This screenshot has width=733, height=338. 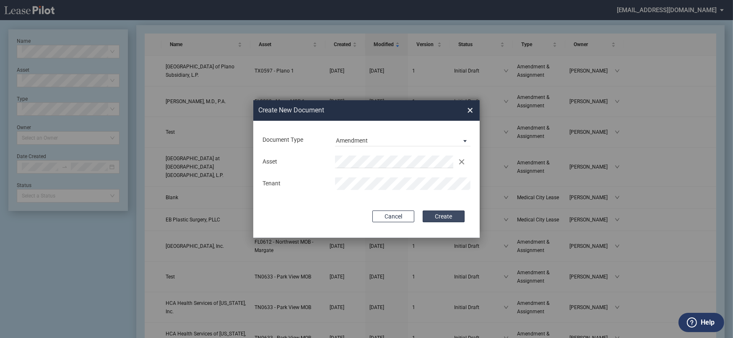 What do you see at coordinates (294, 140) in the screenshot?
I see `div: Document Type` at bounding box center [294, 140].